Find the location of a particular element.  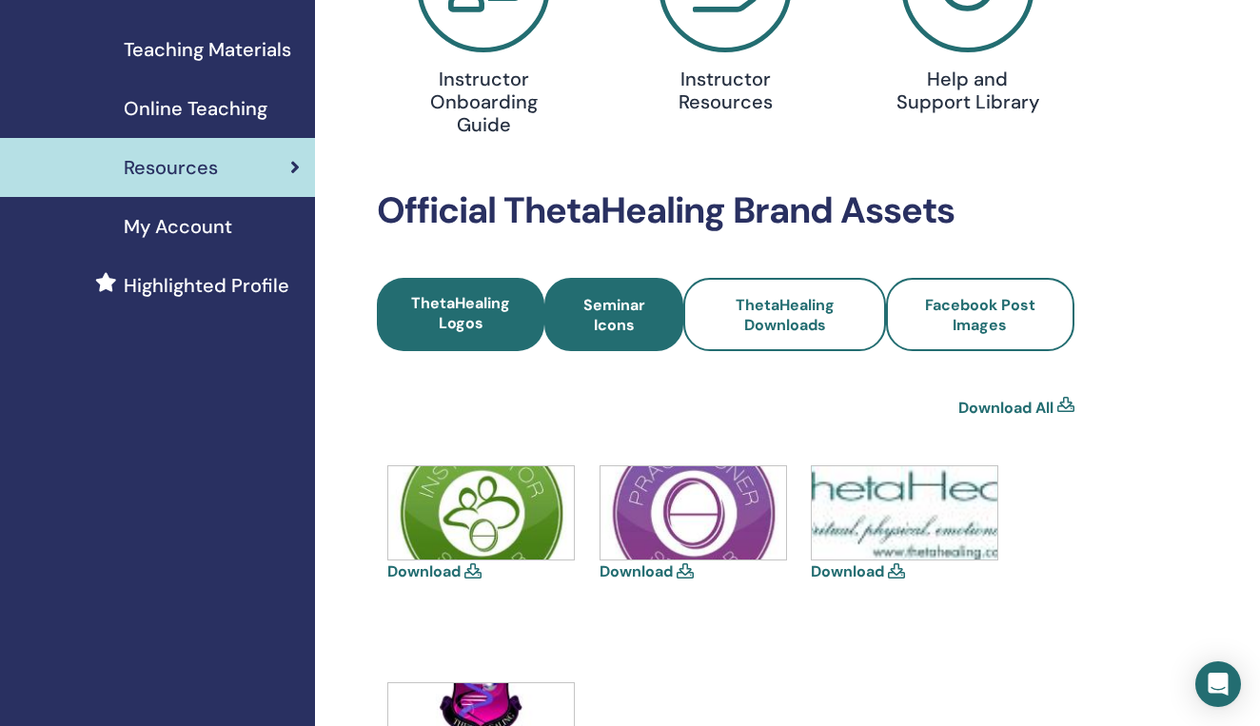

a: Seminar Icons is located at coordinates (614, 314).